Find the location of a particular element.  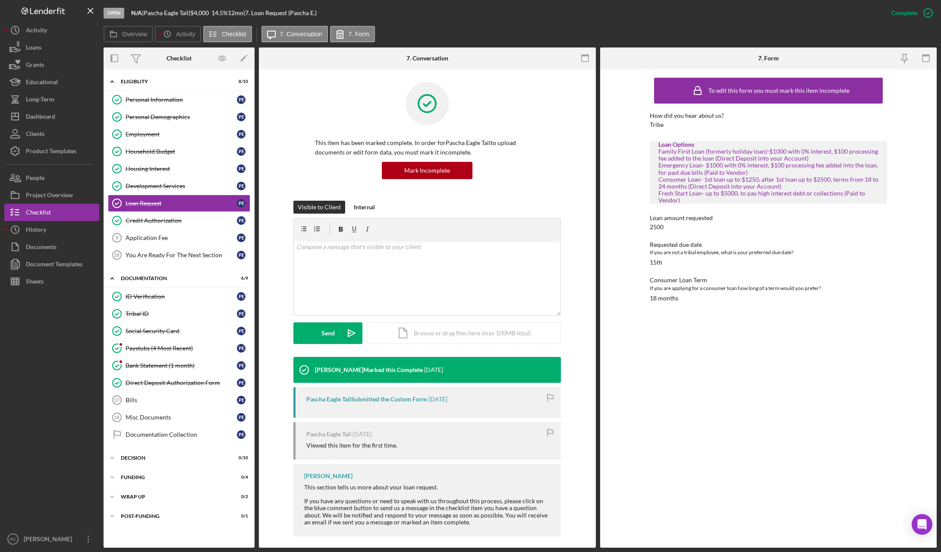

div: Consumer Loan Term is located at coordinates (769, 280).